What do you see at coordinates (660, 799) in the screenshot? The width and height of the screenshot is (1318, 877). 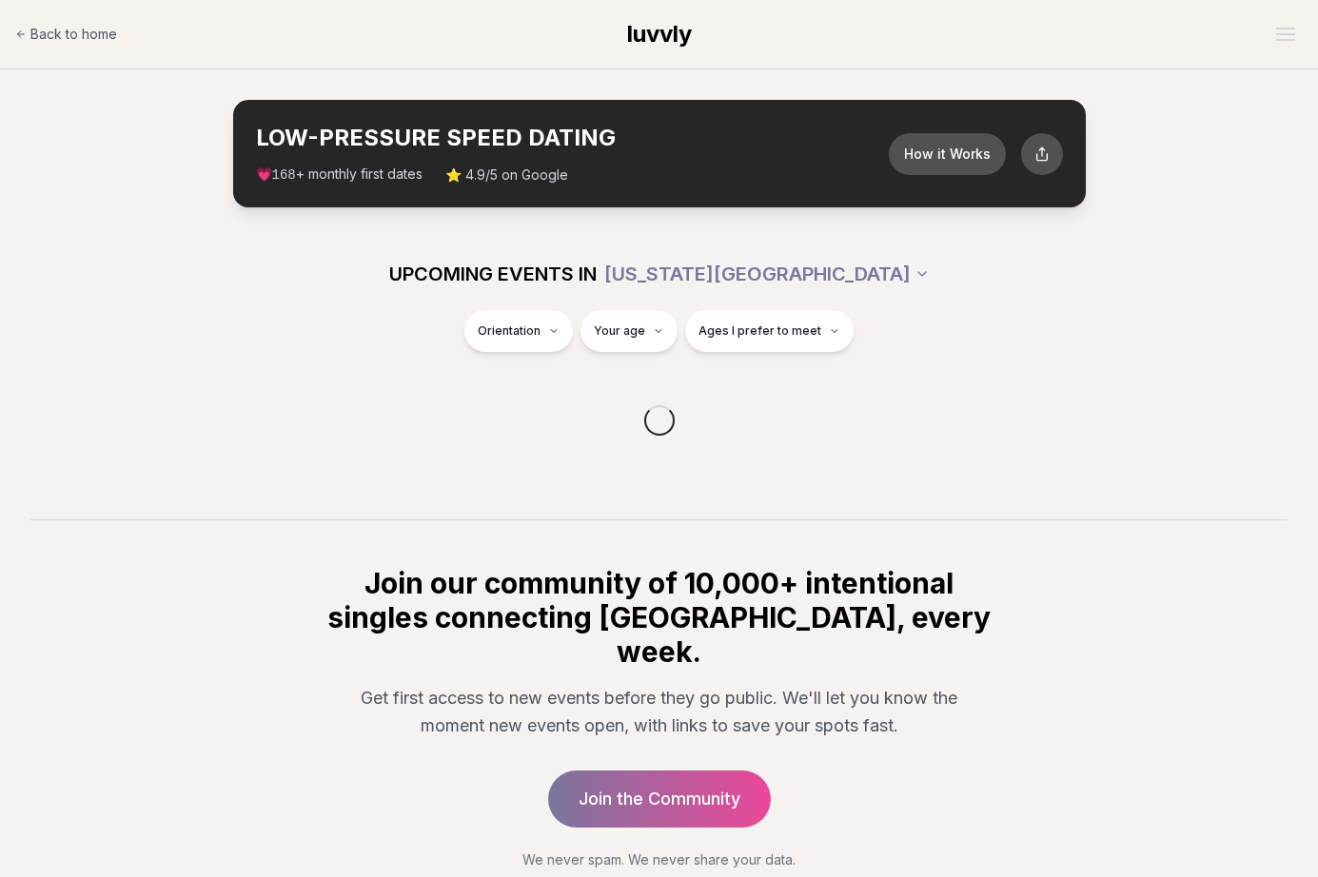 I see `a: Join the Community` at bounding box center [660, 799].